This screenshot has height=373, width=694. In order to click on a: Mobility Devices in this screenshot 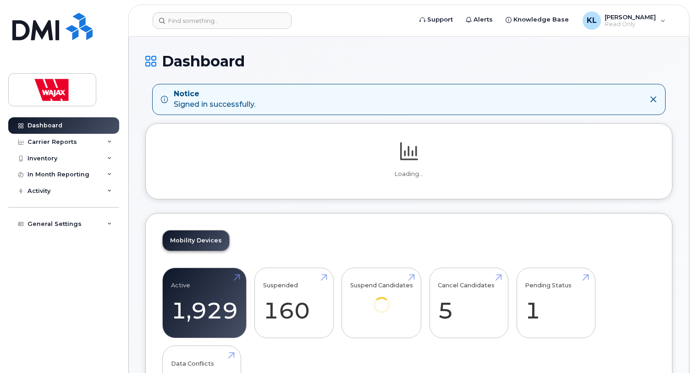, I will do `click(196, 241)`.